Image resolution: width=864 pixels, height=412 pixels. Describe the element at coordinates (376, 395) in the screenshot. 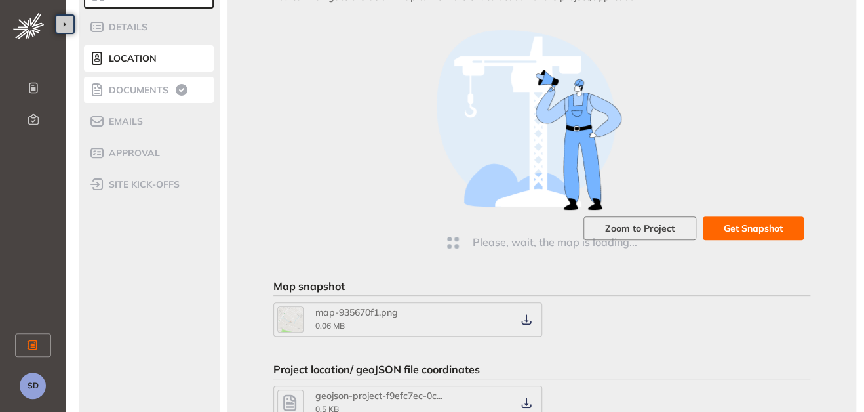

I see `span: geojson-project-f9efc7ec-0c` at that location.